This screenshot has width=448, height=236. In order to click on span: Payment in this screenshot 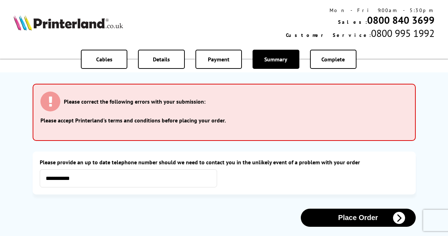, I will do `click(219, 59)`.